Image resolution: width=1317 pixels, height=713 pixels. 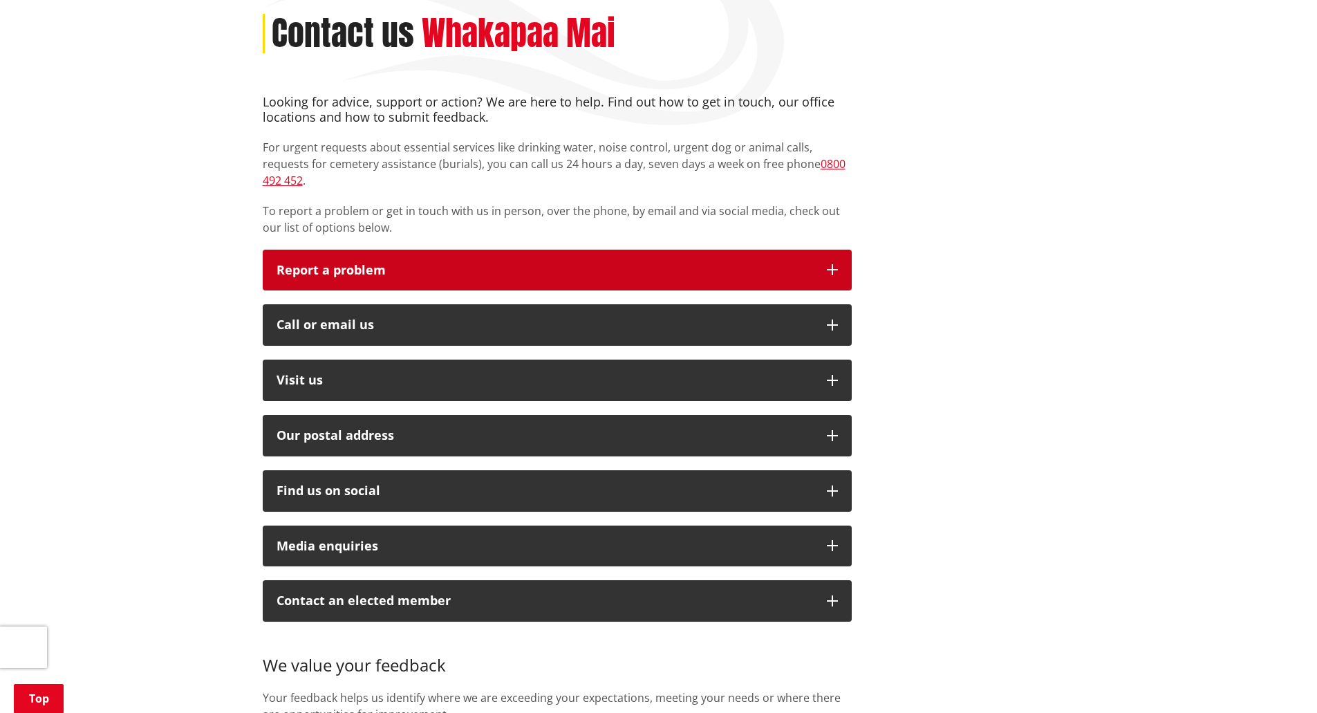 I want to click on a: 0800 492 452, so click(x=554, y=172).